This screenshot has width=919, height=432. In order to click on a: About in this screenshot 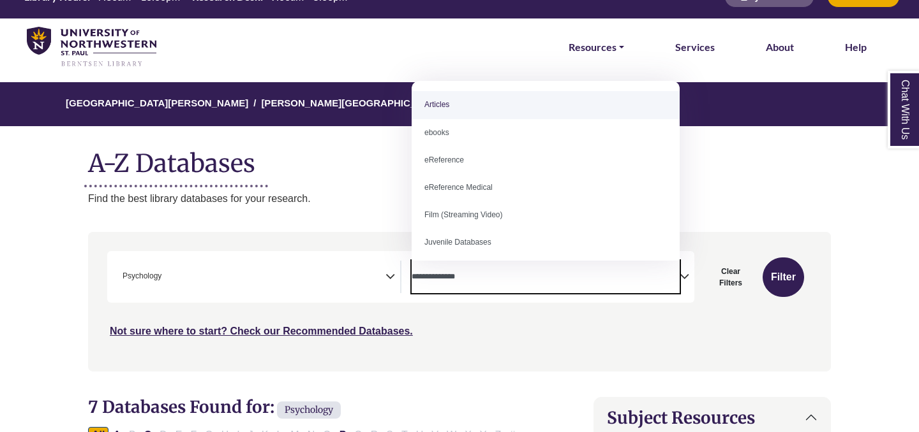, I will do `click(779, 47)`.